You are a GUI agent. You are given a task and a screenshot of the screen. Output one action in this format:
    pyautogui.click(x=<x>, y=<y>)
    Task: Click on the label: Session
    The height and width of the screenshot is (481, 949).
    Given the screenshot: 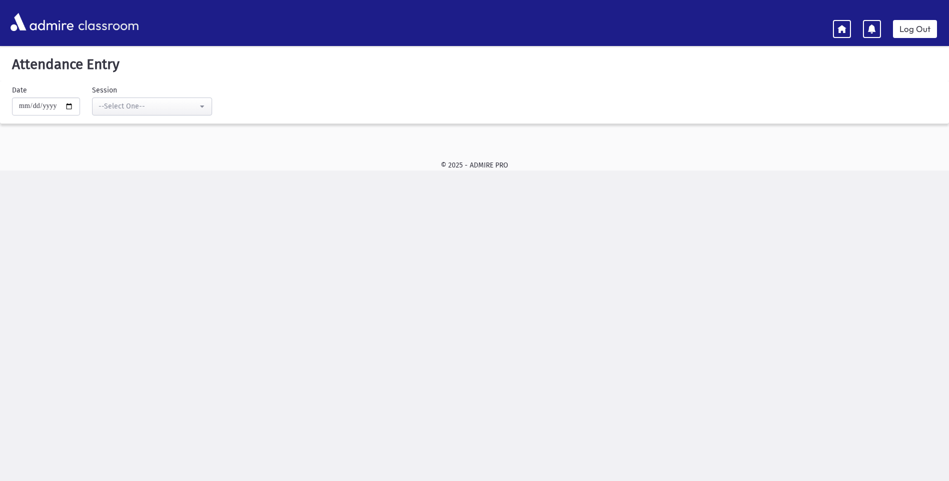 What is the action you would take?
    pyautogui.click(x=105, y=90)
    